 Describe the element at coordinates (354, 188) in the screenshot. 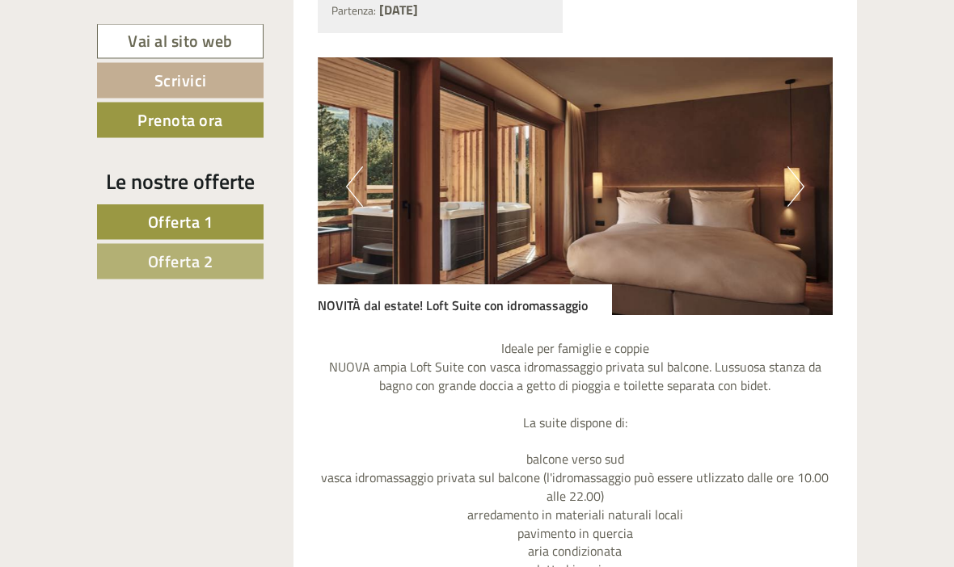

I see `button: Previous` at that location.